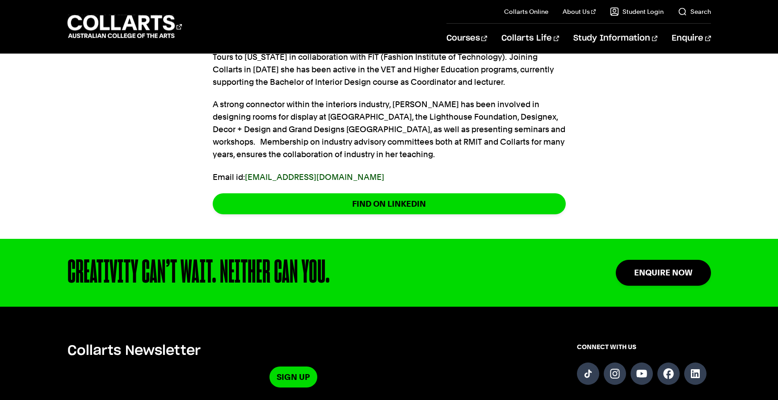  I want to click on a: Sign Up, so click(293, 377).